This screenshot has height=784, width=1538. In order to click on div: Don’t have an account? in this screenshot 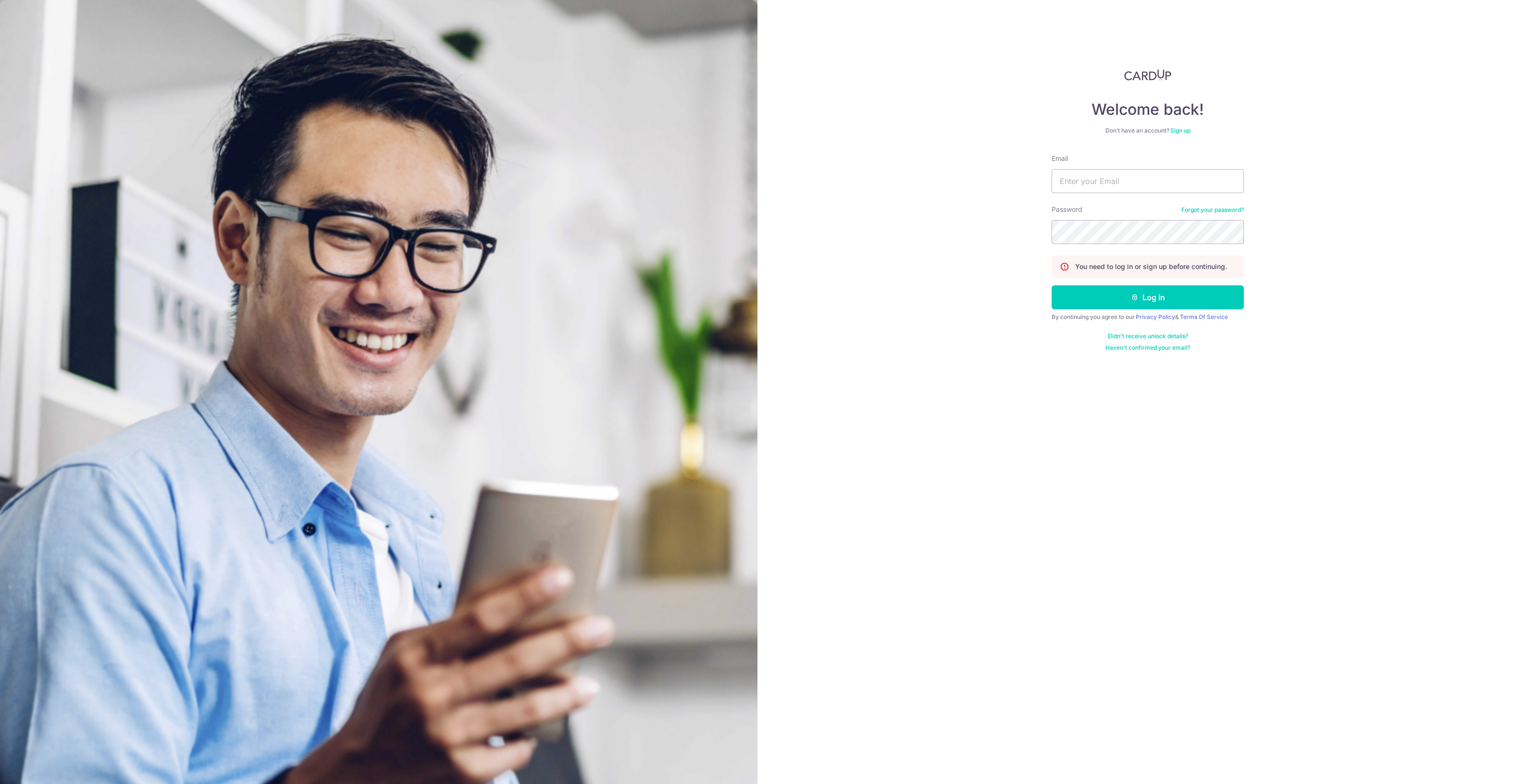, I will do `click(1148, 131)`.